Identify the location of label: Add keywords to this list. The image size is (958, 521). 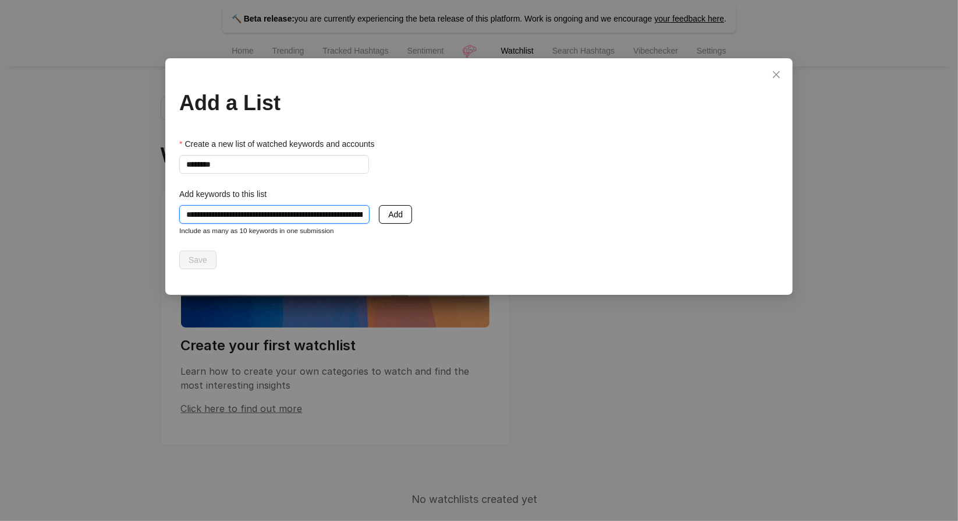
(227, 194).